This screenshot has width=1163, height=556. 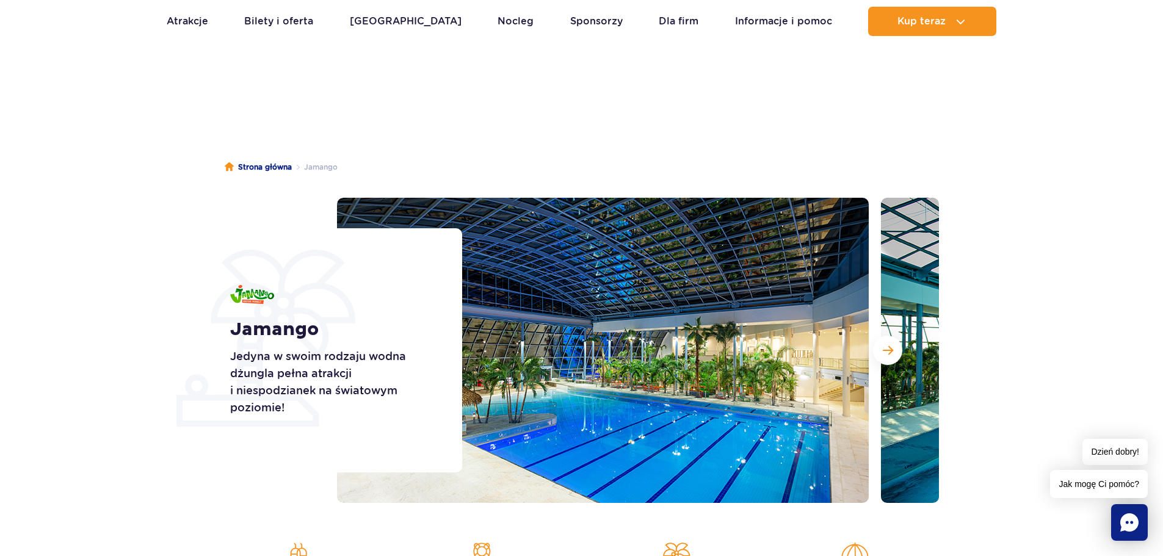 I want to click on a: Nocleg, so click(x=515, y=21).